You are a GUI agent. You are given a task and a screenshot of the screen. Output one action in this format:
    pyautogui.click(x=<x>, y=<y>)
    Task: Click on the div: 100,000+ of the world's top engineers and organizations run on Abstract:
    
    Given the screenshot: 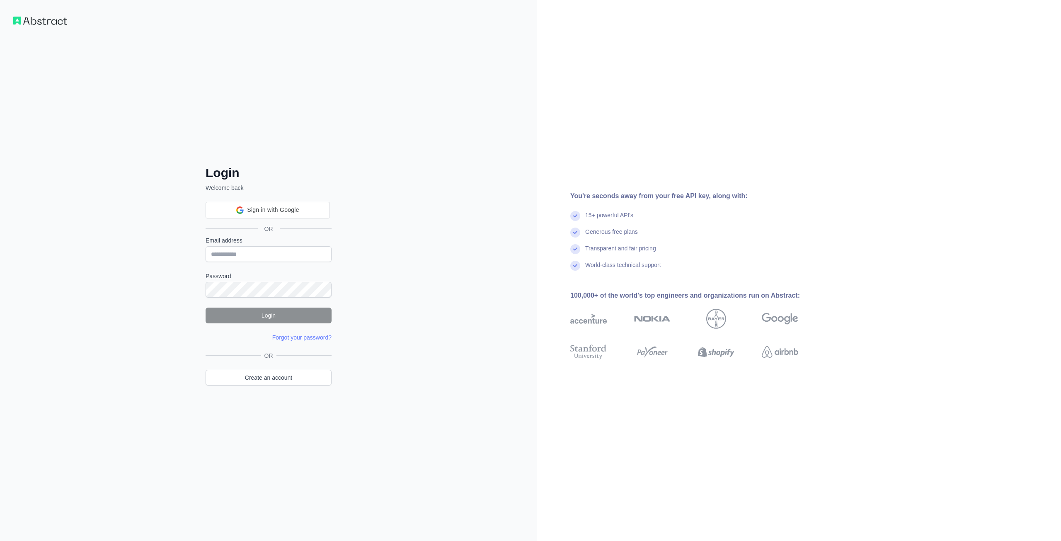 What is the action you would take?
    pyautogui.click(x=697, y=295)
    